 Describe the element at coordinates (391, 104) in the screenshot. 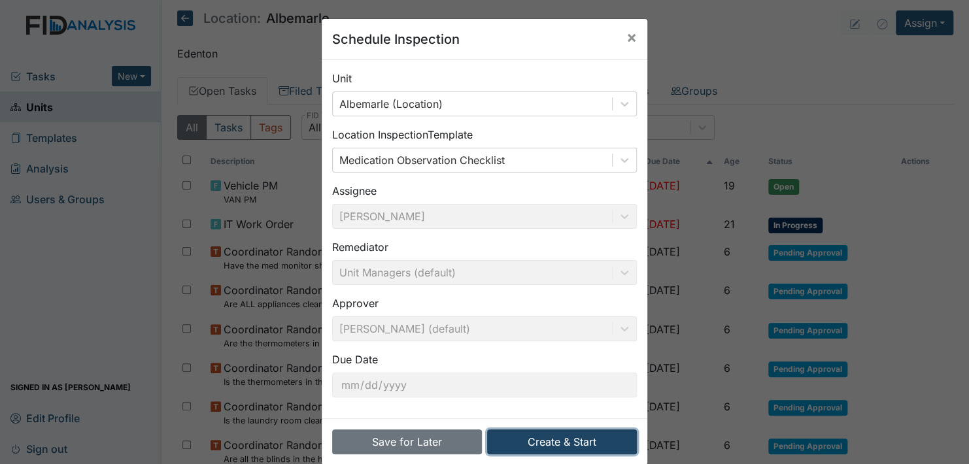

I see `div: Albemarle (Location)` at that location.